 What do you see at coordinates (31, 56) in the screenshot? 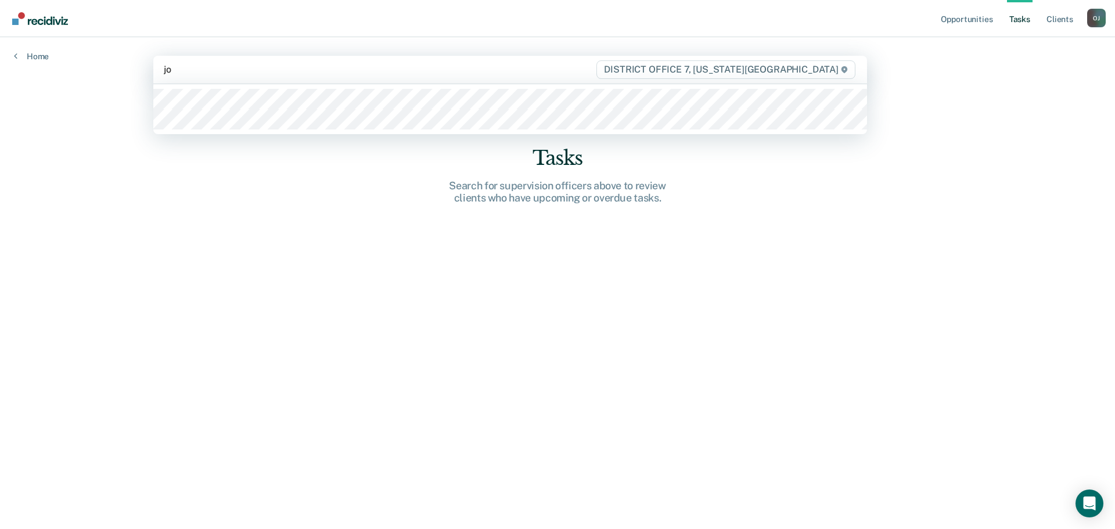
I see `a: Home` at bounding box center [31, 56].